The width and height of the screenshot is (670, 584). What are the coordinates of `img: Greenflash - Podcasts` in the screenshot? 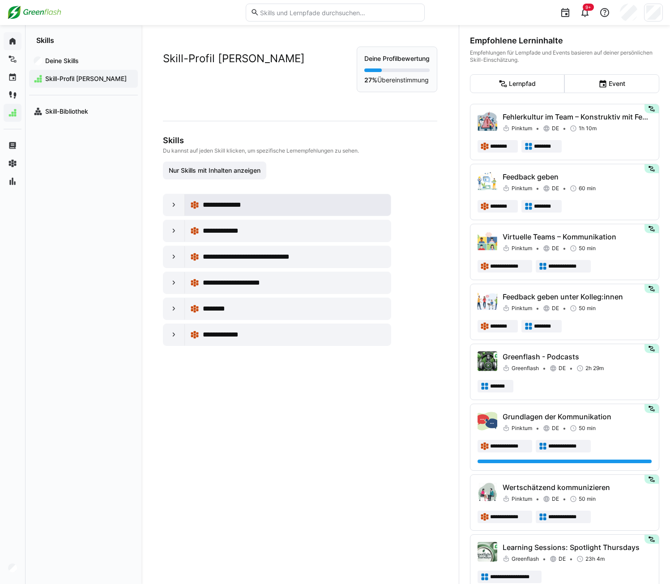 It's located at (488, 361).